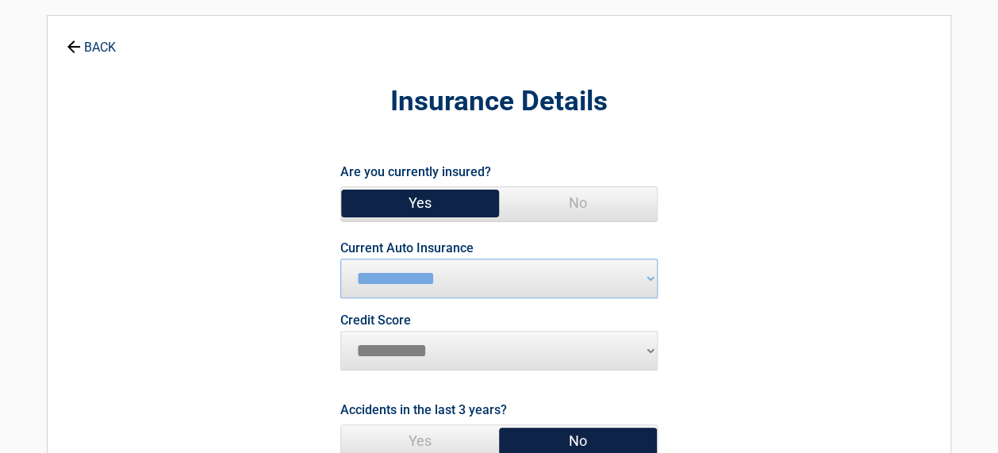  Describe the element at coordinates (91, 40) in the screenshot. I see `a: BACK` at that location.